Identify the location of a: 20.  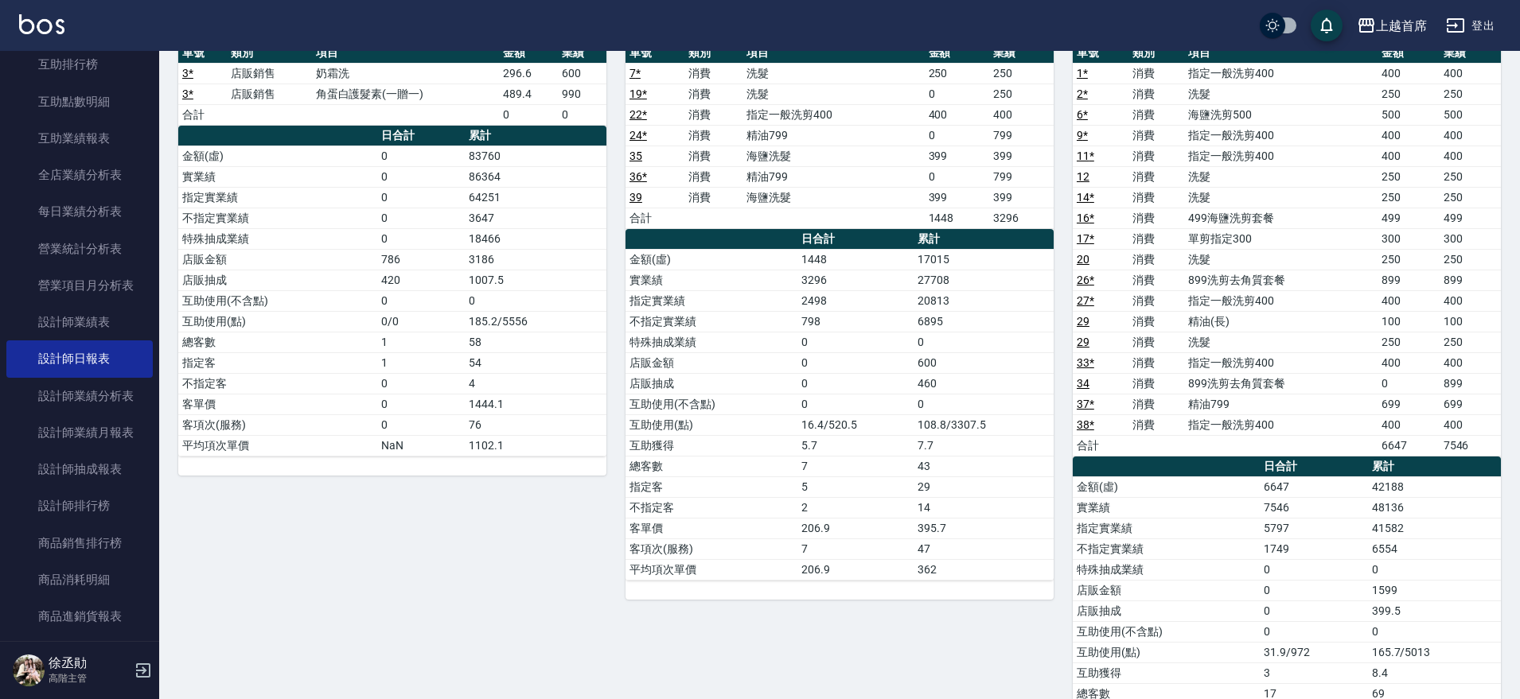
(1083, 259).